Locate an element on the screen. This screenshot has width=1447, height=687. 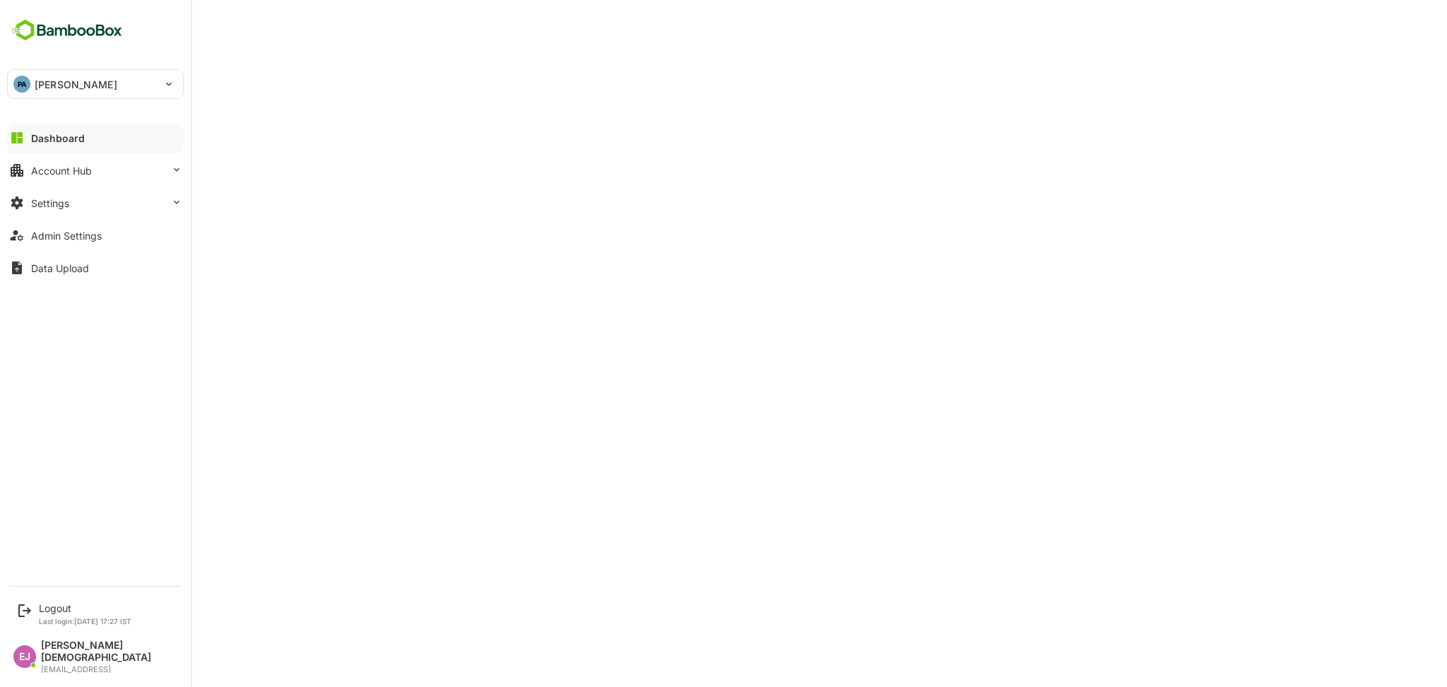
div: Account Hub is located at coordinates (61, 170).